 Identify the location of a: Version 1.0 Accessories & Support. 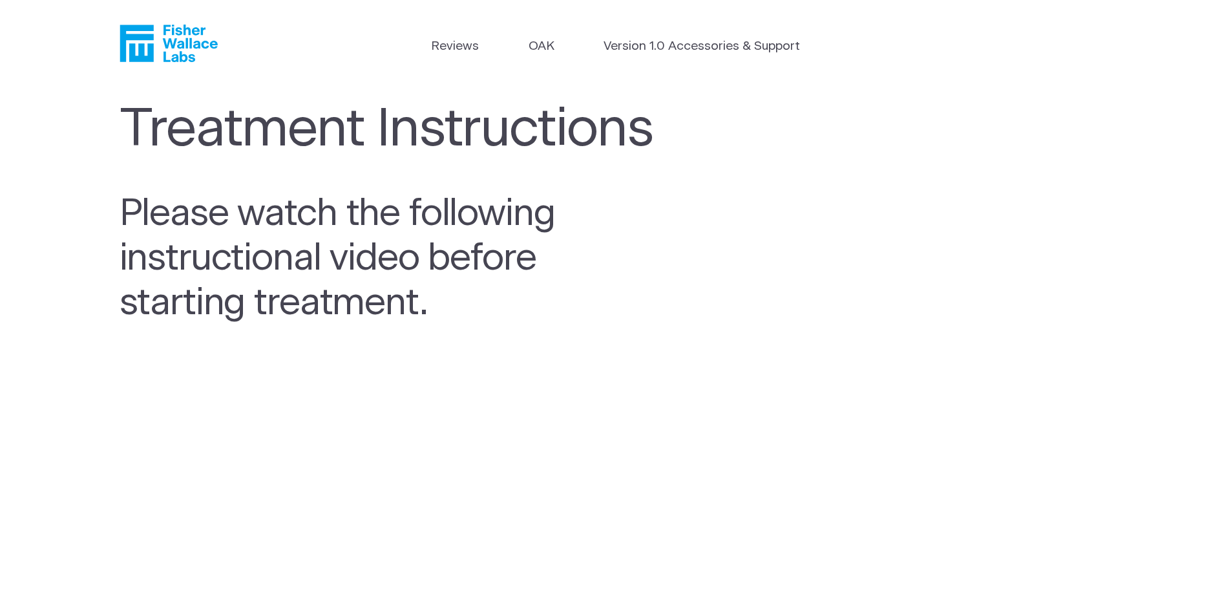
(702, 47).